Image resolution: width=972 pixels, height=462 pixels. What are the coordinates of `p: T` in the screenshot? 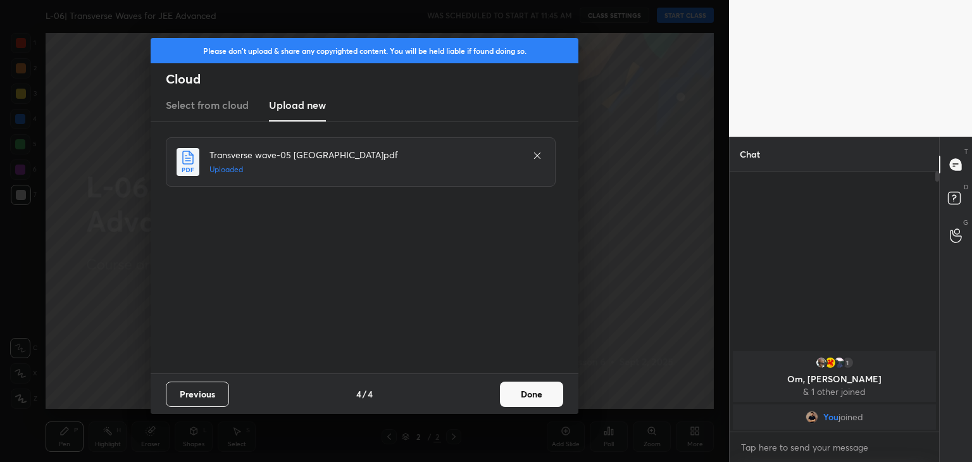 It's located at (967, 151).